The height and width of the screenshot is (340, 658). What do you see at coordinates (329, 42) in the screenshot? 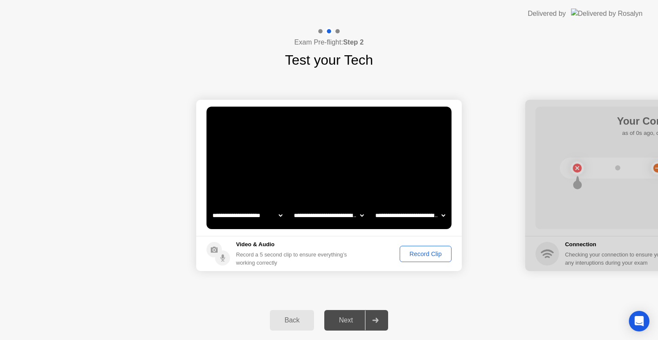
I see `h4: Exam Pre-flight:` at bounding box center [329, 42].